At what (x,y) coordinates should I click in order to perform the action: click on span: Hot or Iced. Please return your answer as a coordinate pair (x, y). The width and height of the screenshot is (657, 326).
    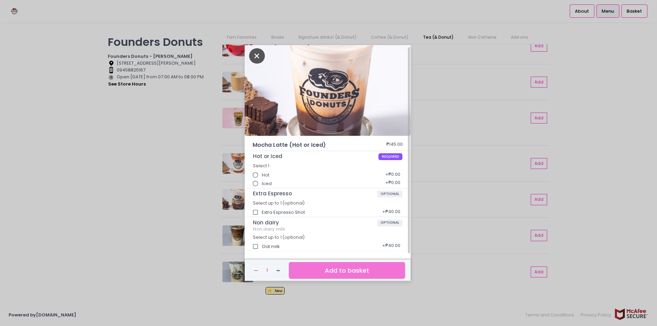
    Looking at the image, I should click on (316, 156).